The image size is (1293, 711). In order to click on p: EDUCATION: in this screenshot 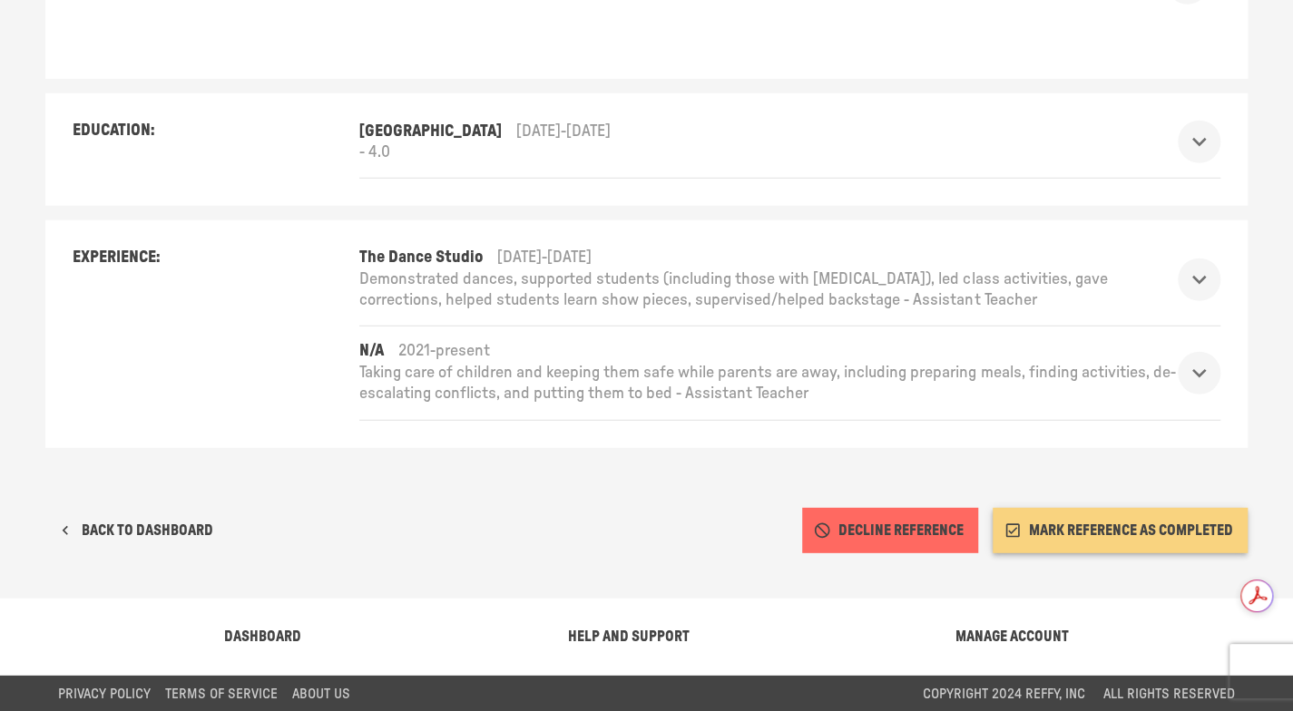, I will do `click(216, 131)`.